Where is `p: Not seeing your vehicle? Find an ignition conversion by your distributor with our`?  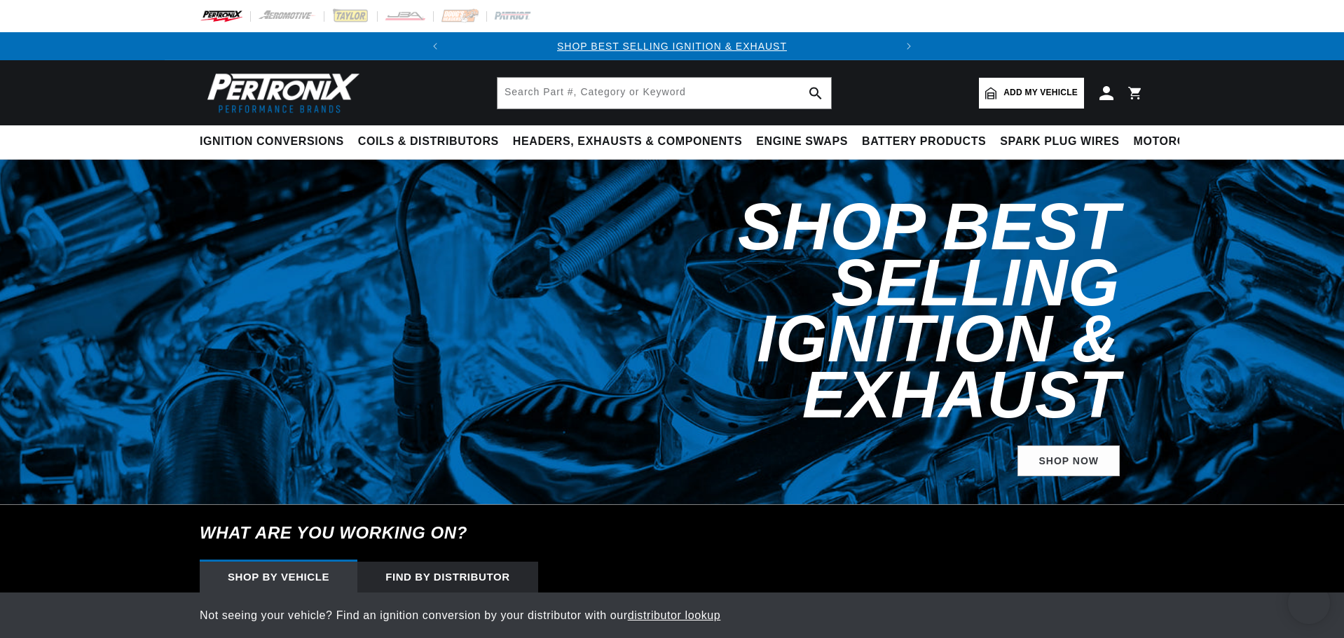 p: Not seeing your vehicle? Find an ignition conversion by your distributor with our is located at coordinates (672, 616).